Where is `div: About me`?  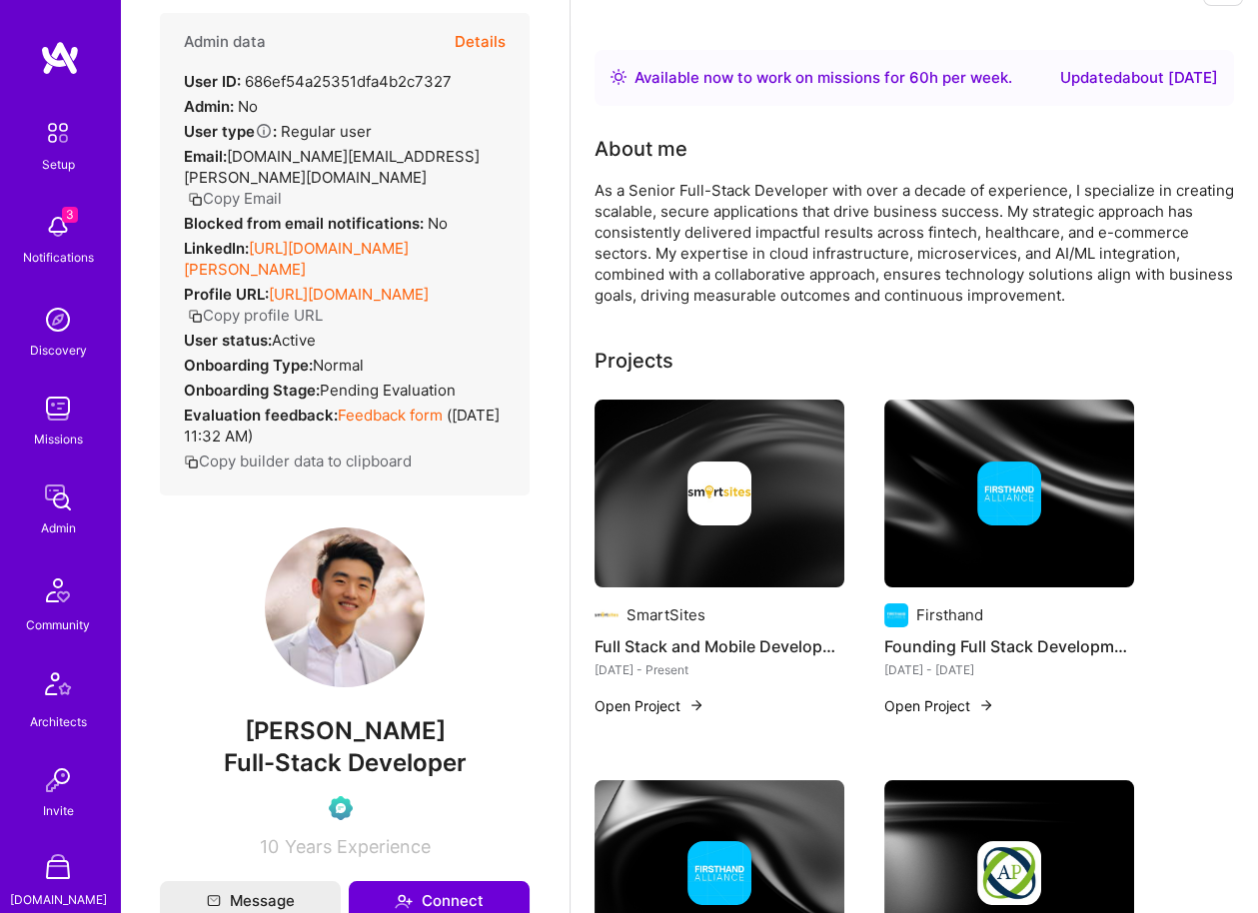 div: About me is located at coordinates (640, 149).